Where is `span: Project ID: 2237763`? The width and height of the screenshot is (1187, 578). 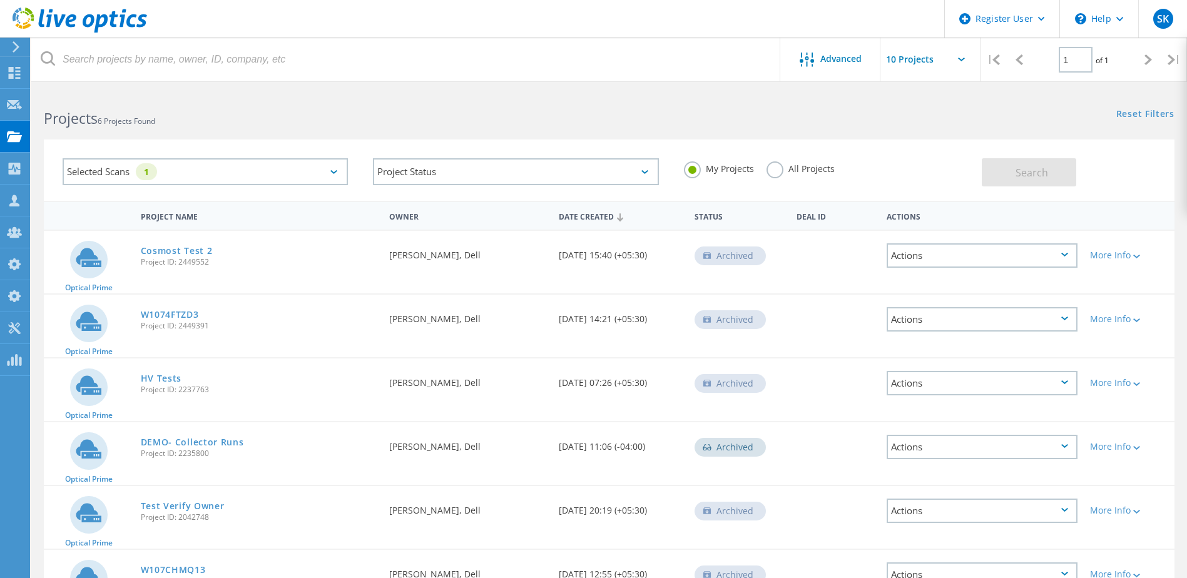
span: Project ID: 2237763 is located at coordinates (259, 390).